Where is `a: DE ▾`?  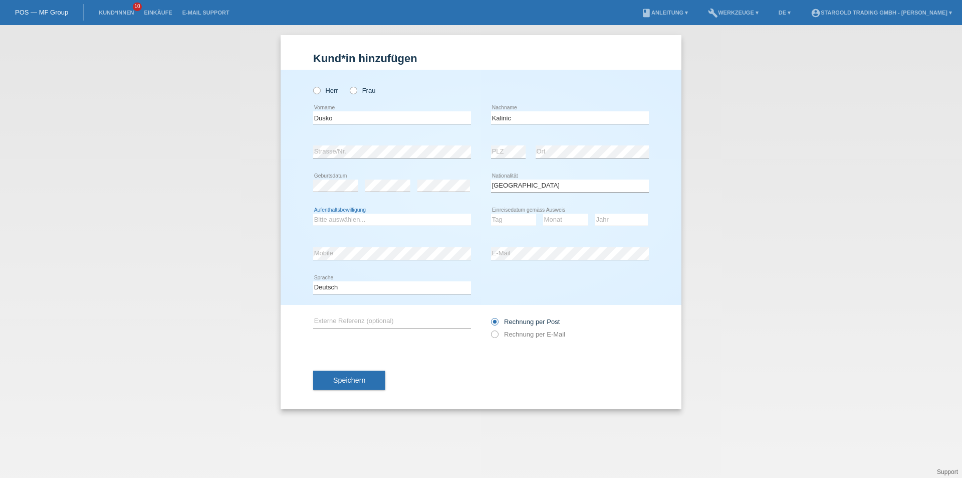
a: DE ▾ is located at coordinates (785, 13).